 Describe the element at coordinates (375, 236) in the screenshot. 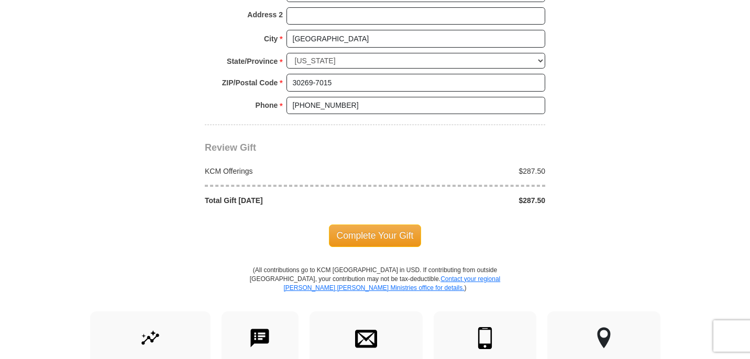

I see `span: Complete Your Gift` at that location.